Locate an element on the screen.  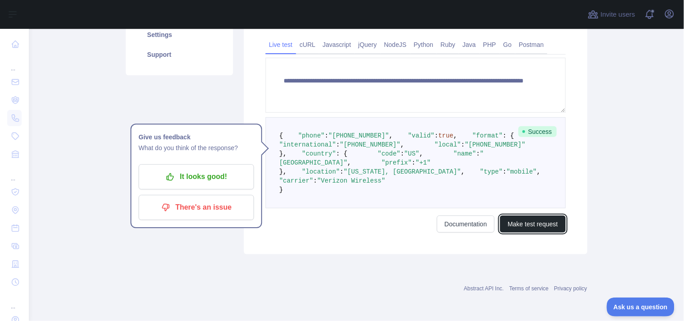
a: Documentation is located at coordinates (466, 224).